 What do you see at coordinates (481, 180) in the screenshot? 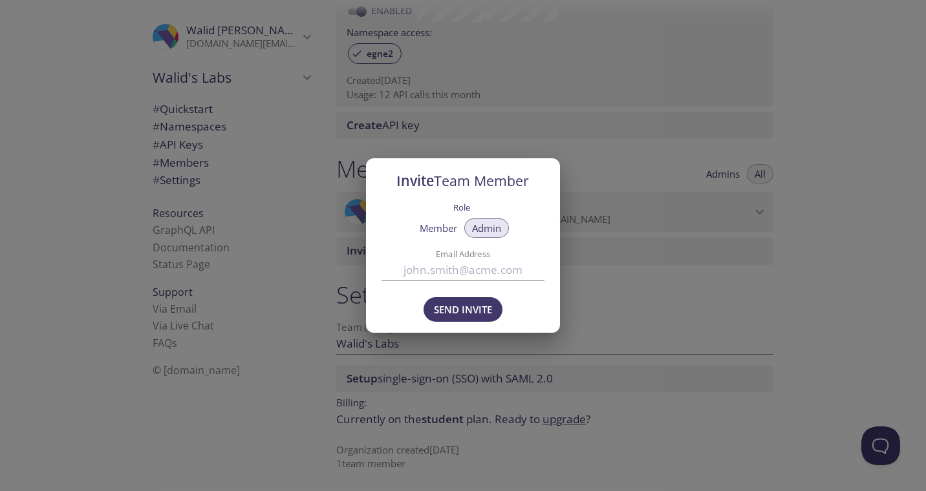
I see `span: Team Member` at bounding box center [481, 180].